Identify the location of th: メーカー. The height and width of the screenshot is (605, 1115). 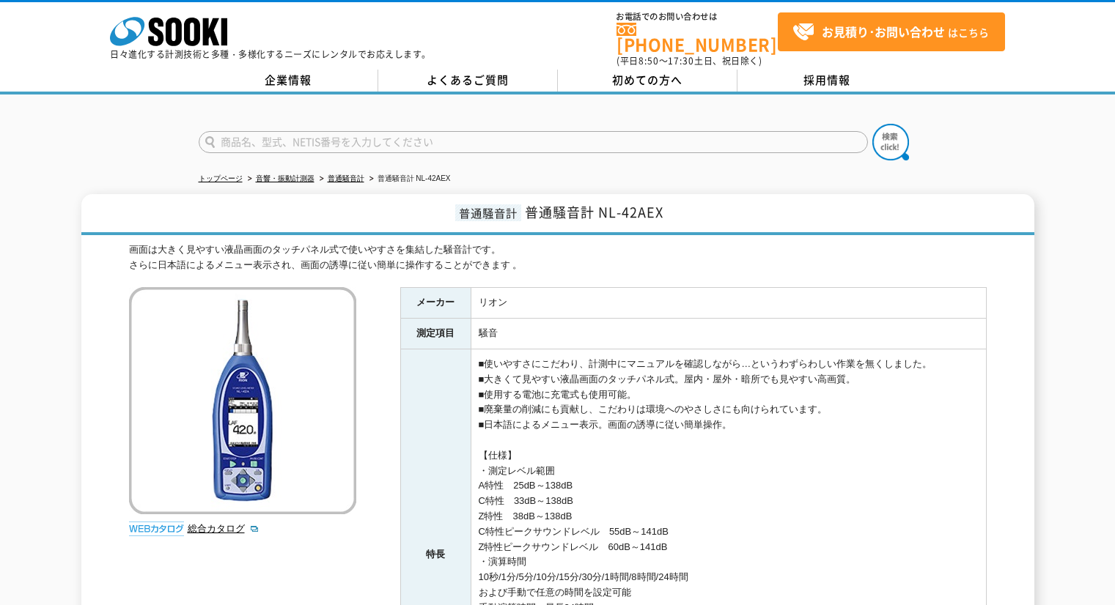
(435, 303).